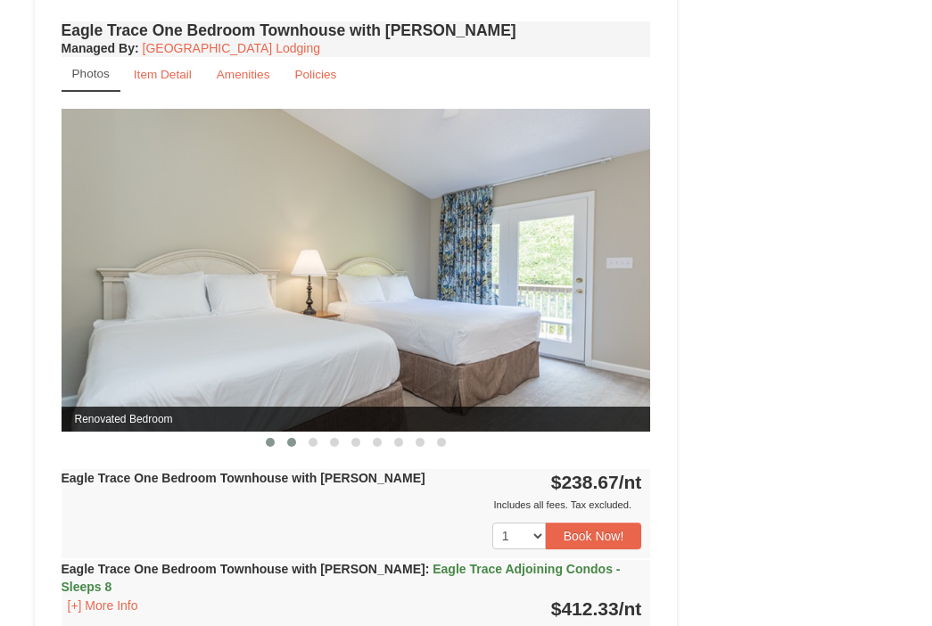  I want to click on small: Amenities, so click(244, 74).